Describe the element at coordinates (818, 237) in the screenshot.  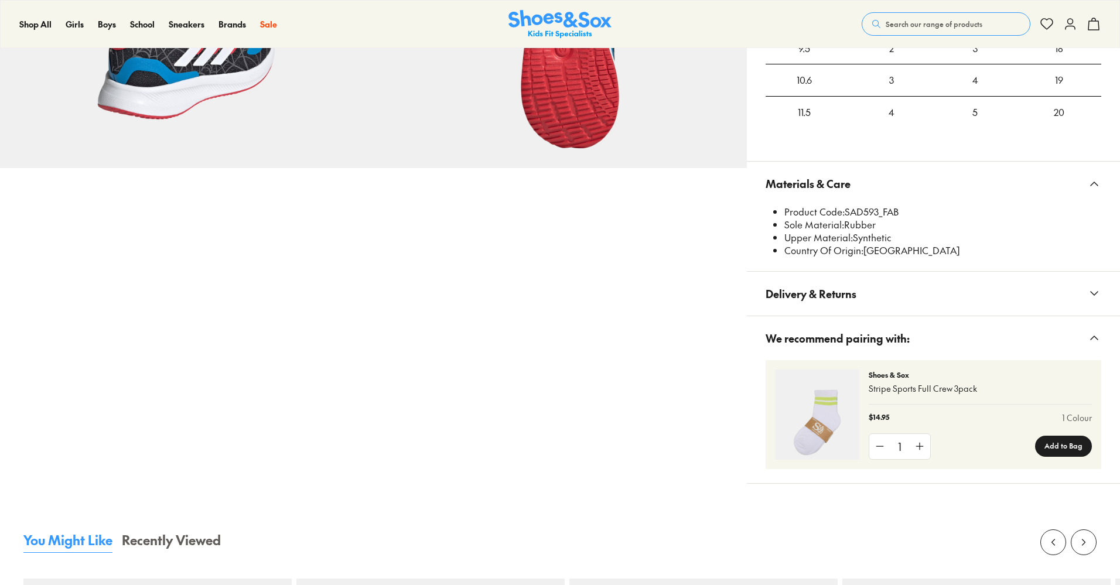
I see `span: Upper Material:` at that location.